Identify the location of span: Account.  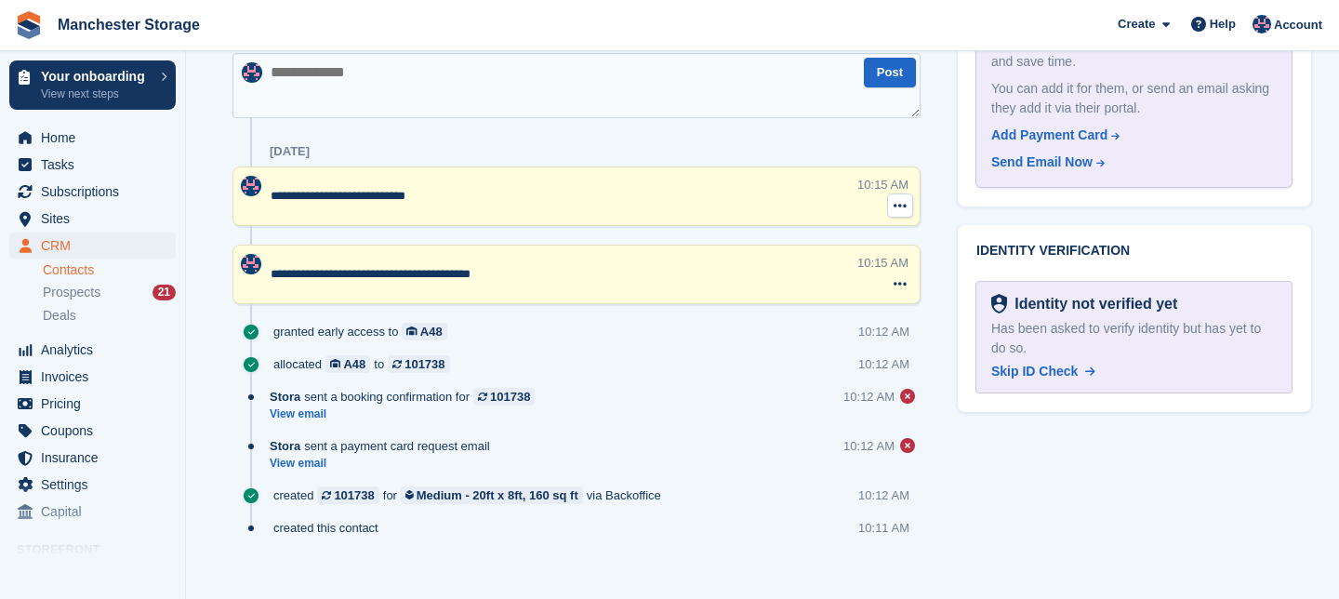
(1298, 25).